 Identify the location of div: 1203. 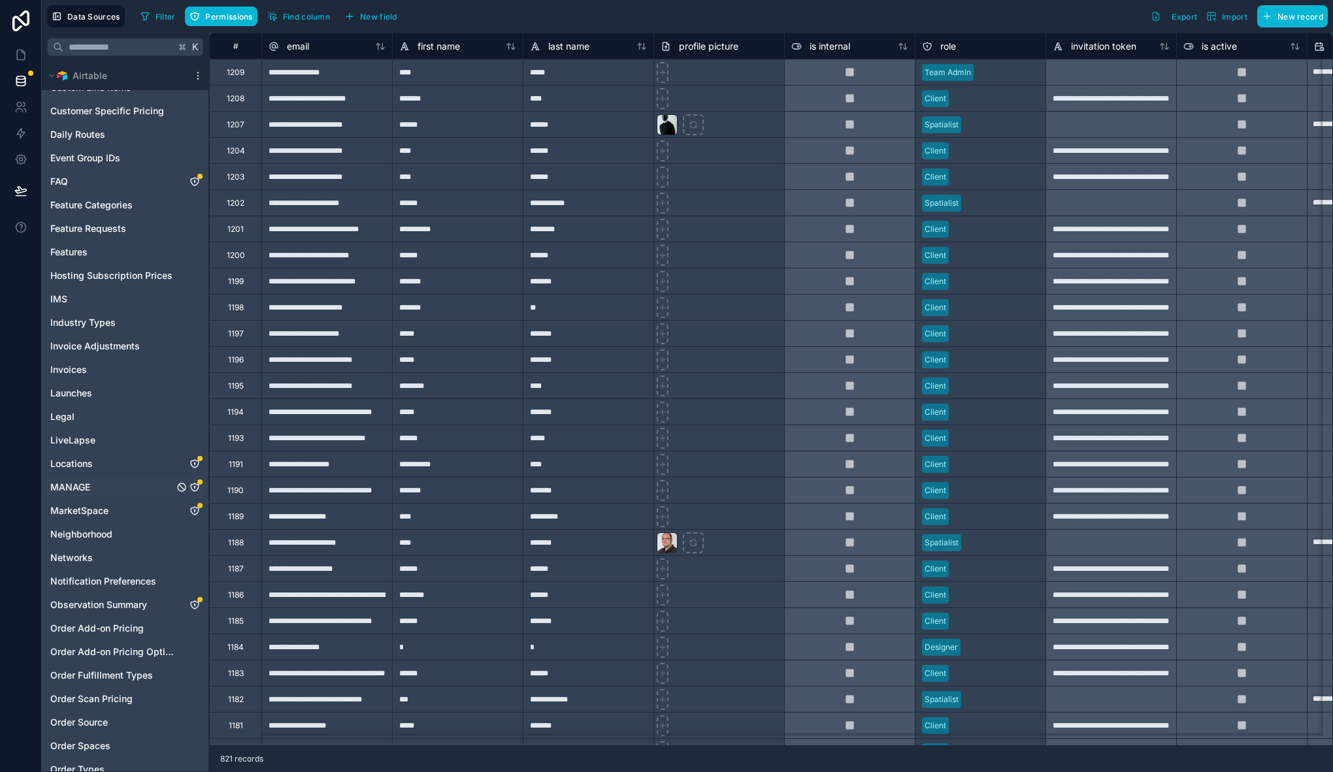
(235, 177).